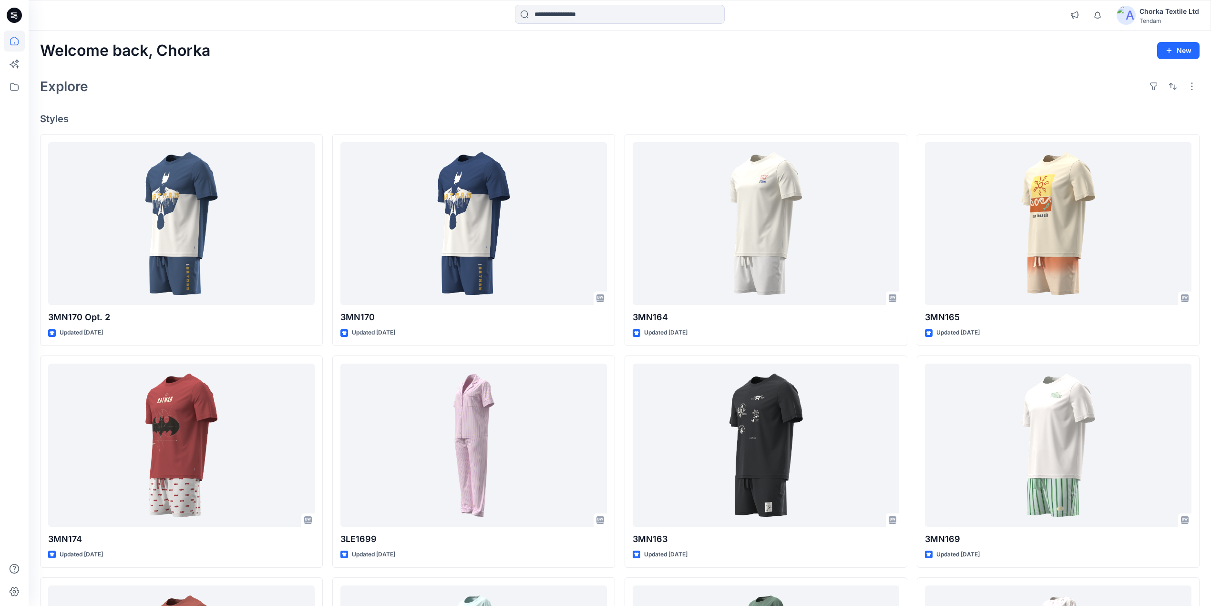 The height and width of the screenshot is (606, 1211). Describe the element at coordinates (1126, 15) in the screenshot. I see `img: avatar` at that location.